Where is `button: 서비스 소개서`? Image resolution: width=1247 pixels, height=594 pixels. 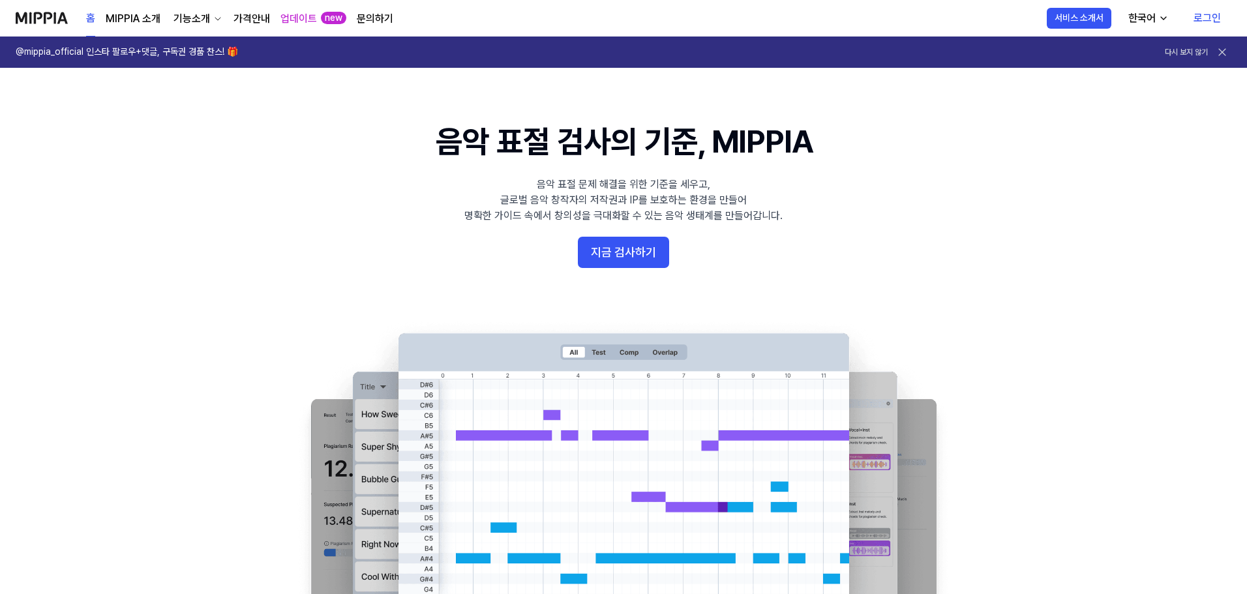
button: 서비스 소개서 is located at coordinates (1079, 18).